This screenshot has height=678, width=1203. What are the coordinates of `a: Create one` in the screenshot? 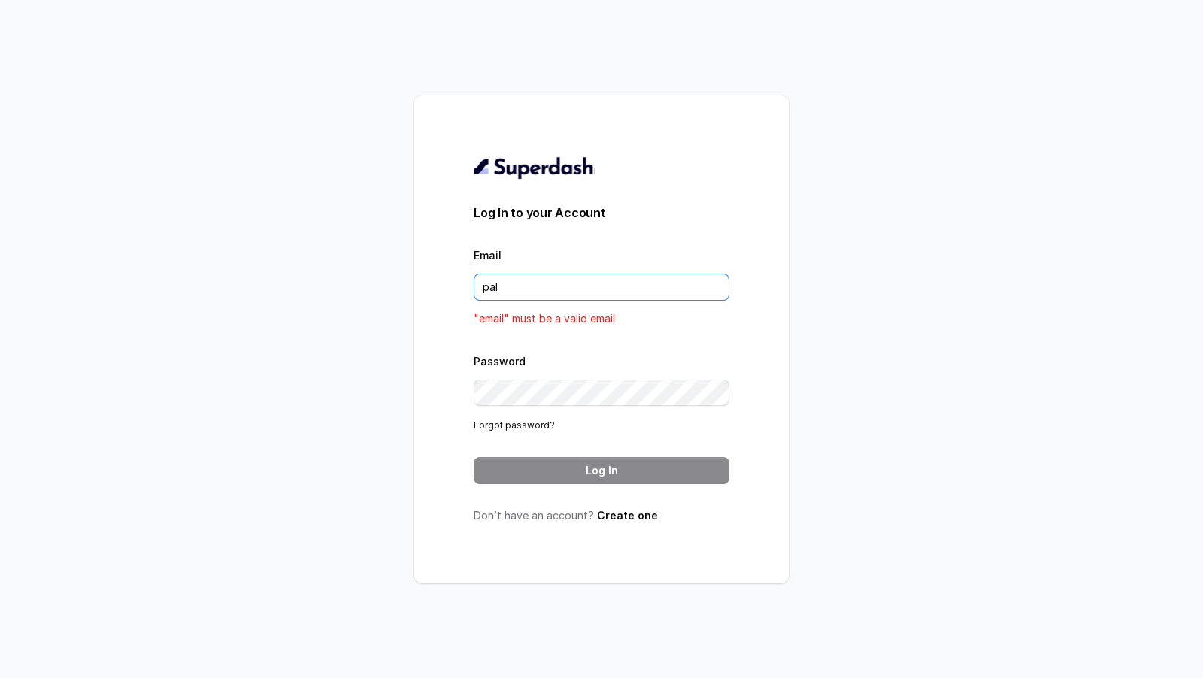 It's located at (627, 515).